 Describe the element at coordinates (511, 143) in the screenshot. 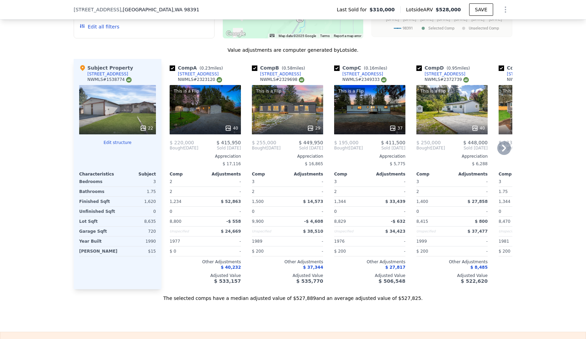

I see `span: $ 283,500` at that location.